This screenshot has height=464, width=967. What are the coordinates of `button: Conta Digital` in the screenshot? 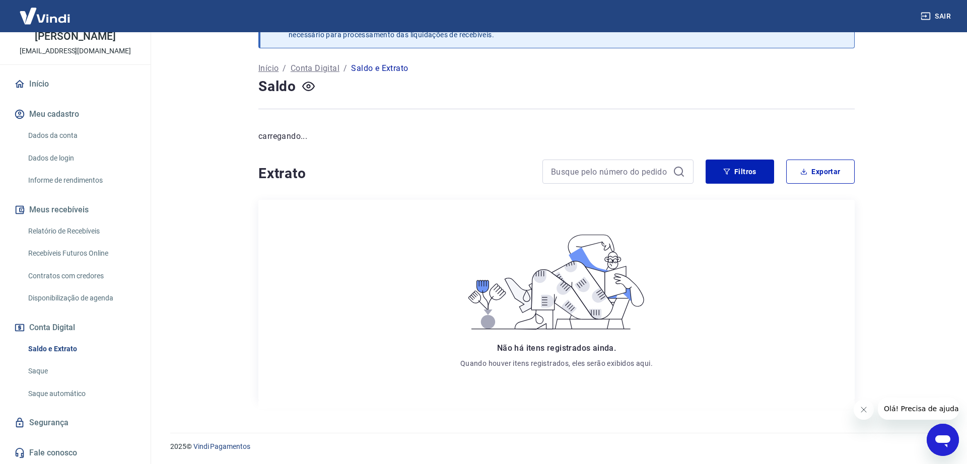 It's located at (75, 328).